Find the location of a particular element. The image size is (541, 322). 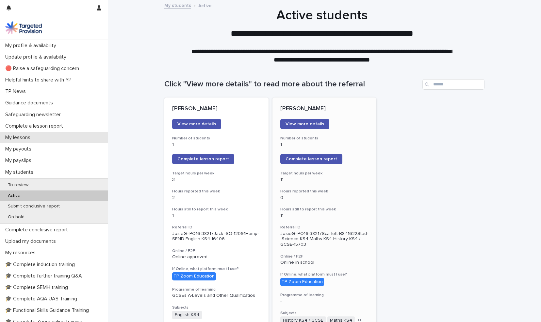

p: 🎓 Functional Skills Guidance Training is located at coordinates (48, 310).